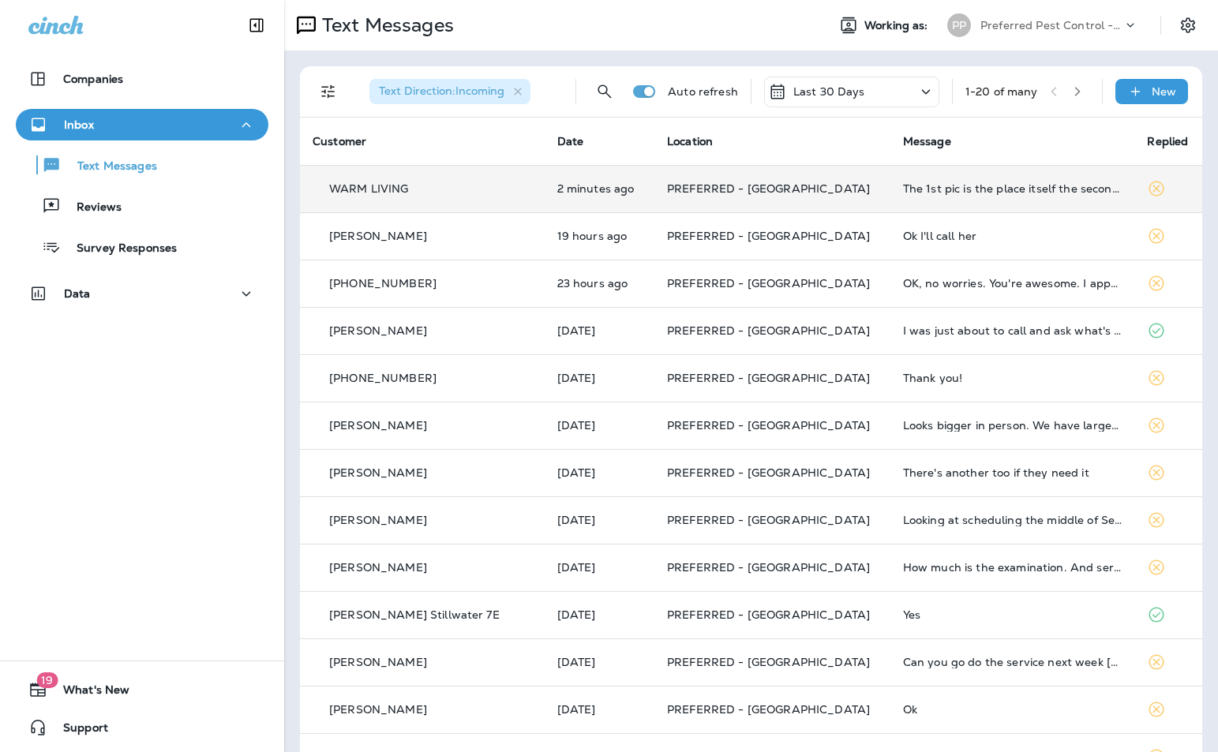 This screenshot has width=1218, height=752. I want to click on div: Yes, so click(1013, 615).